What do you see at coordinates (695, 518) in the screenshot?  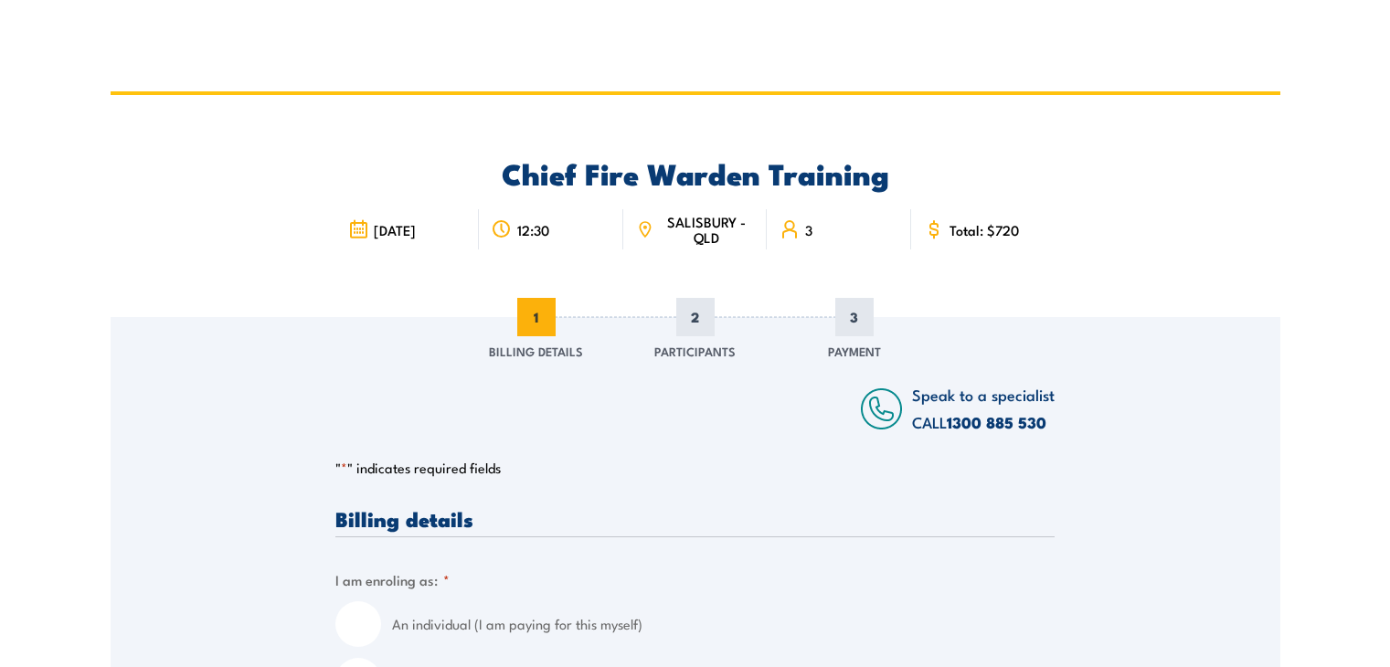 I see `h3: Billing details` at bounding box center [695, 518].